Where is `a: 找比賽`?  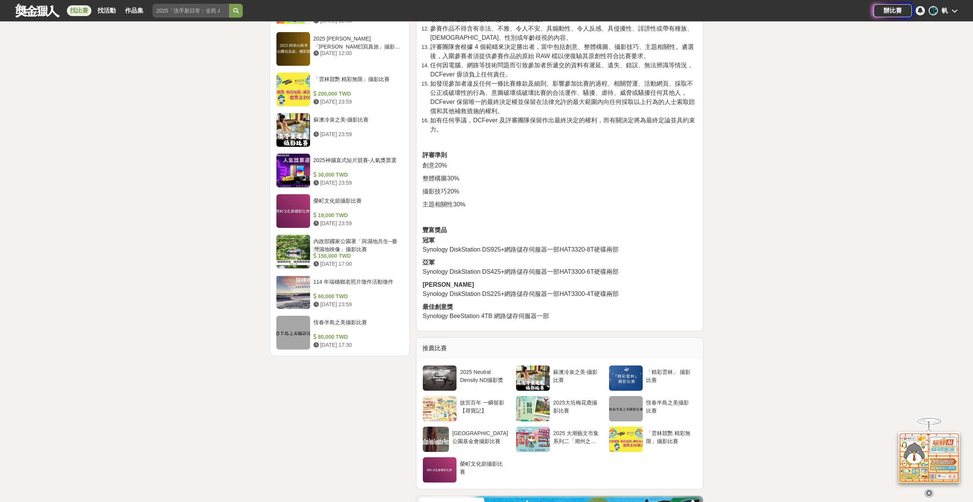
a: 找比賽 is located at coordinates (79, 11).